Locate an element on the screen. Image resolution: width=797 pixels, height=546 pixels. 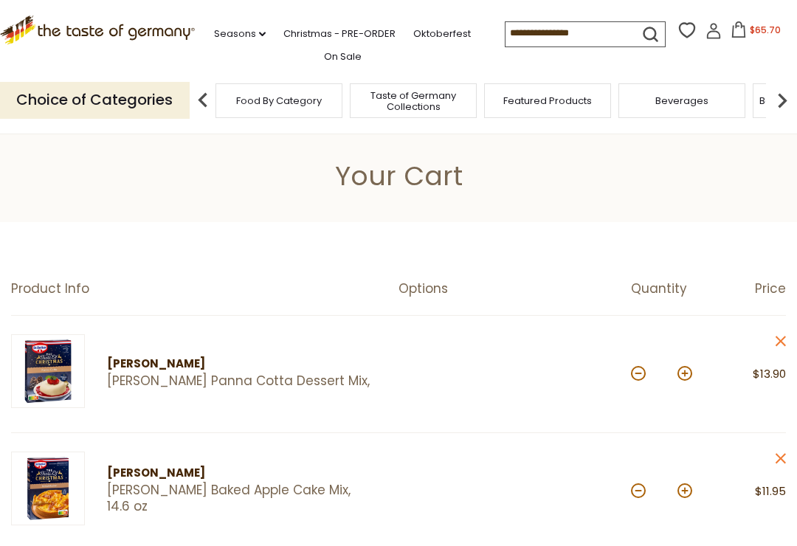
a: Featured Products is located at coordinates (548, 100).